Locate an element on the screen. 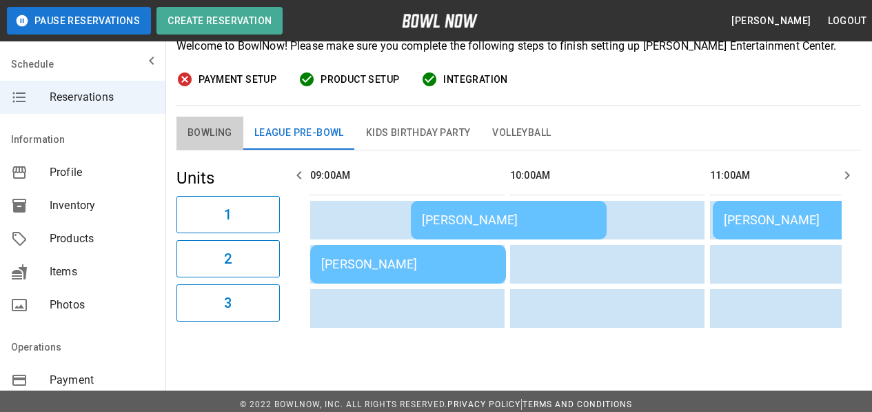 This screenshot has width=872, height=412. button: League Pre-Bowl is located at coordinates (299, 133).